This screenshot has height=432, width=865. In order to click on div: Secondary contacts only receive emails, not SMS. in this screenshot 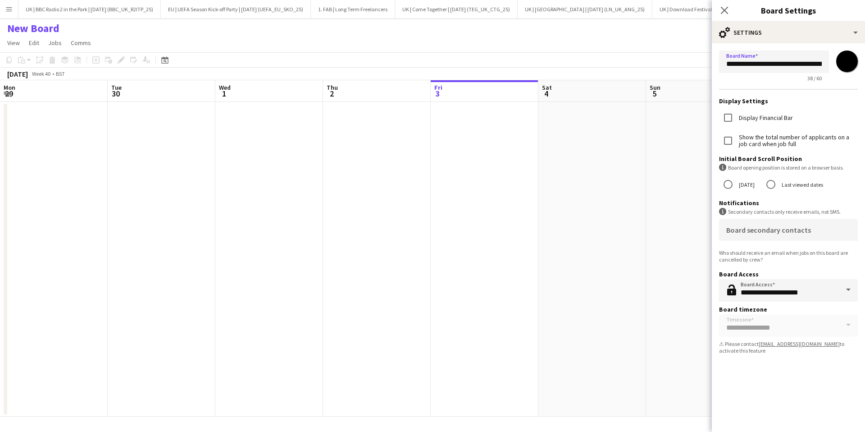, I will do `click(789, 211)`.